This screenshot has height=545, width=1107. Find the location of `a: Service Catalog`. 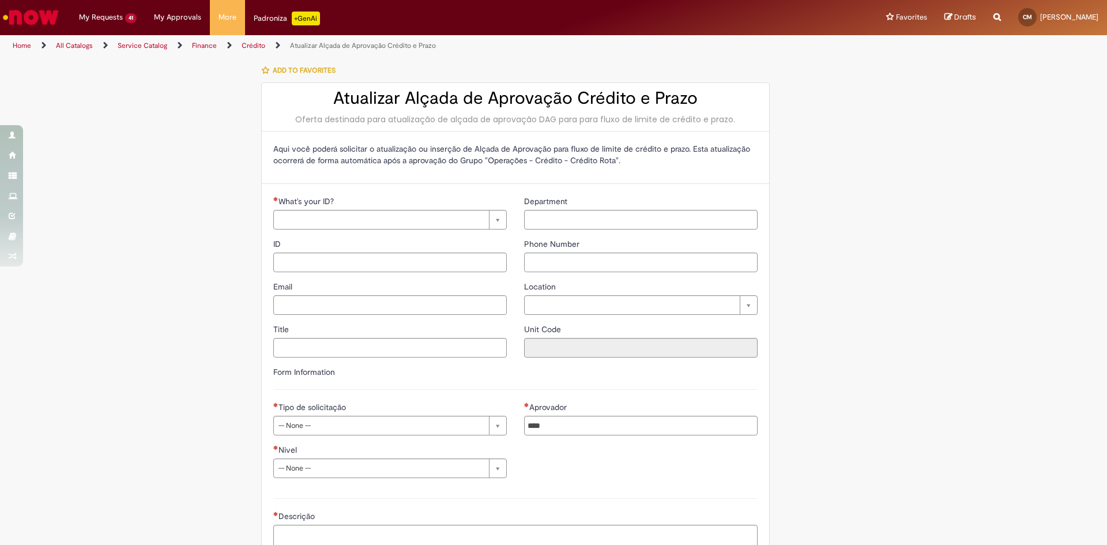

a: Service Catalog is located at coordinates (142, 46).